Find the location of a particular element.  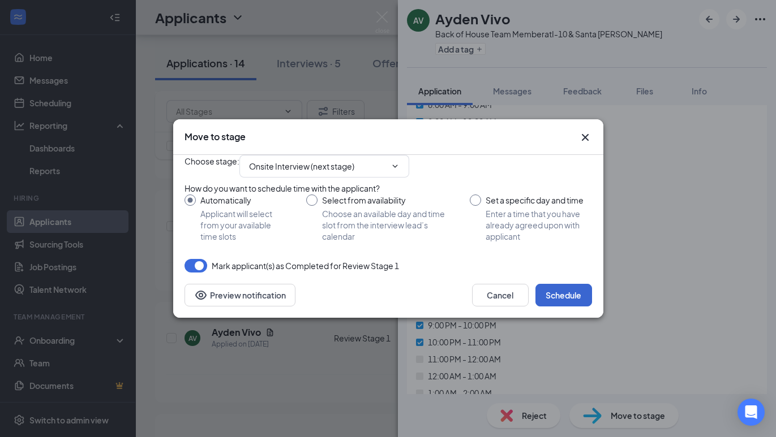

div: How do you want to schedule time with the applicant? is located at coordinates (388, 188).